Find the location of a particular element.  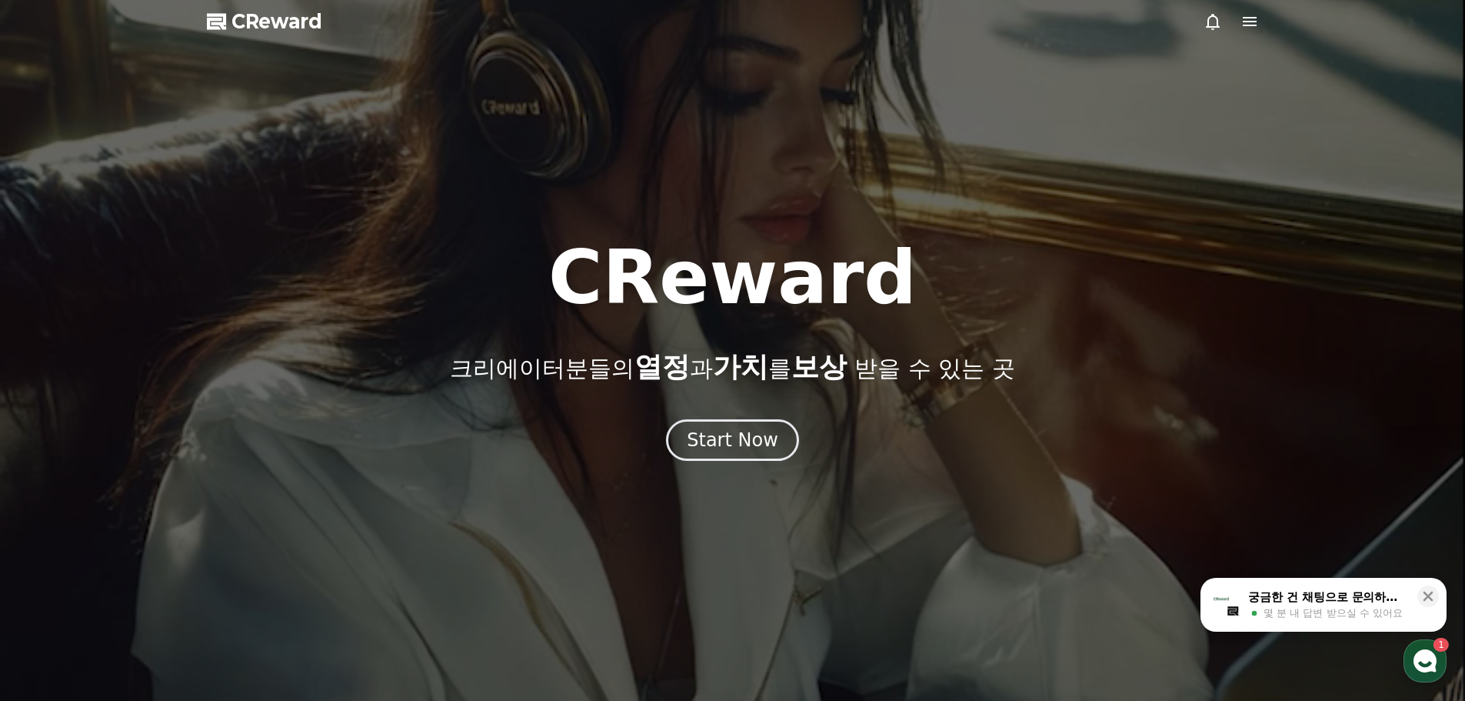

span: 가치 is located at coordinates (741, 366).